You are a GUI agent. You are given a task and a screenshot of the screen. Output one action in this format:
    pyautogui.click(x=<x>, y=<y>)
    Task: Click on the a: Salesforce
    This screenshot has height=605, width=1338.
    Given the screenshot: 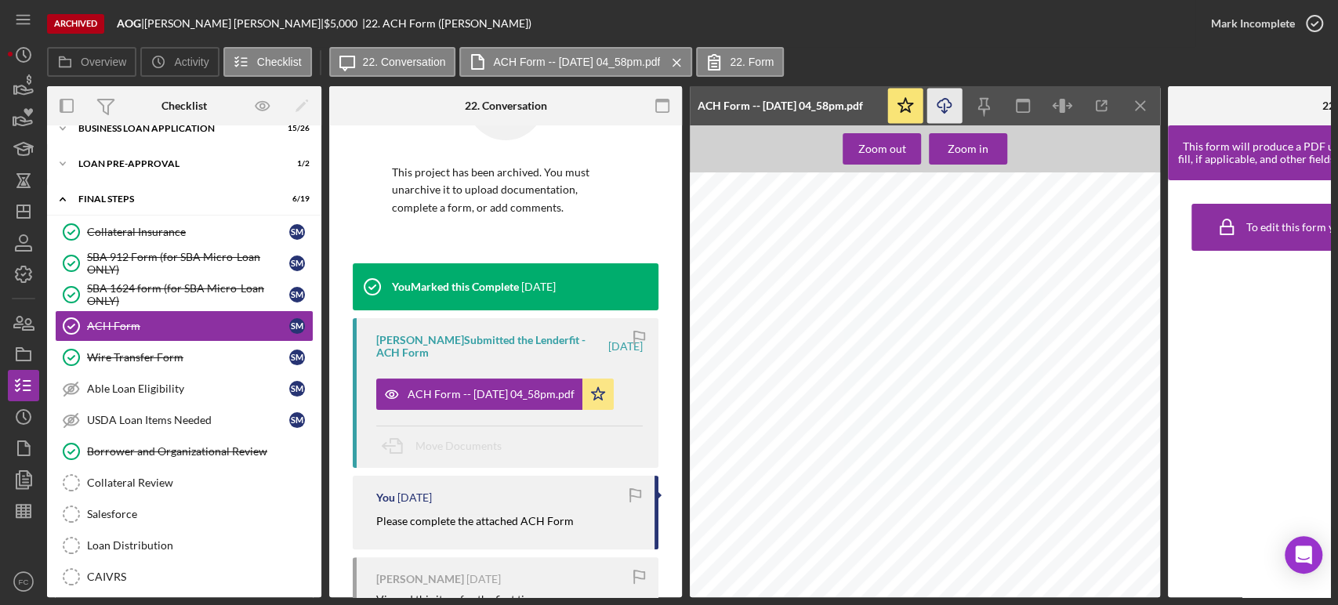 What is the action you would take?
    pyautogui.click(x=184, y=514)
    